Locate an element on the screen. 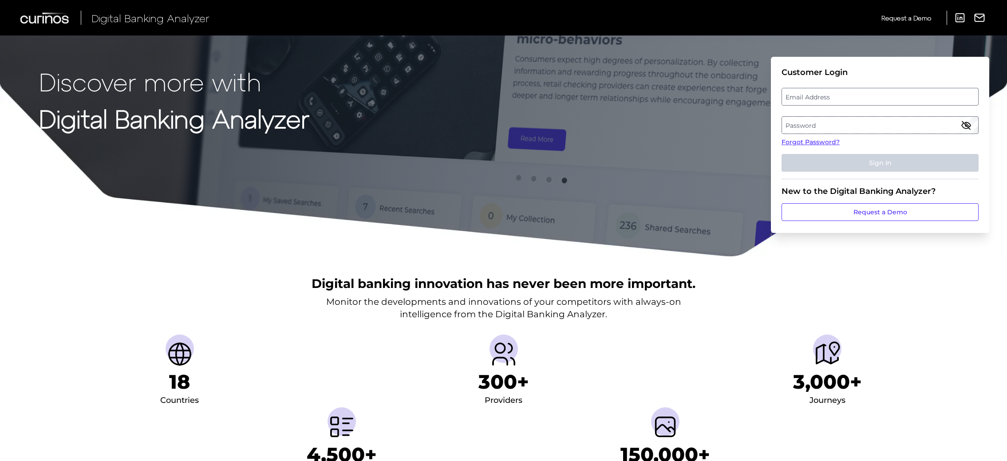 The height and width of the screenshot is (461, 1007). img: Curinos is located at coordinates (45, 18).